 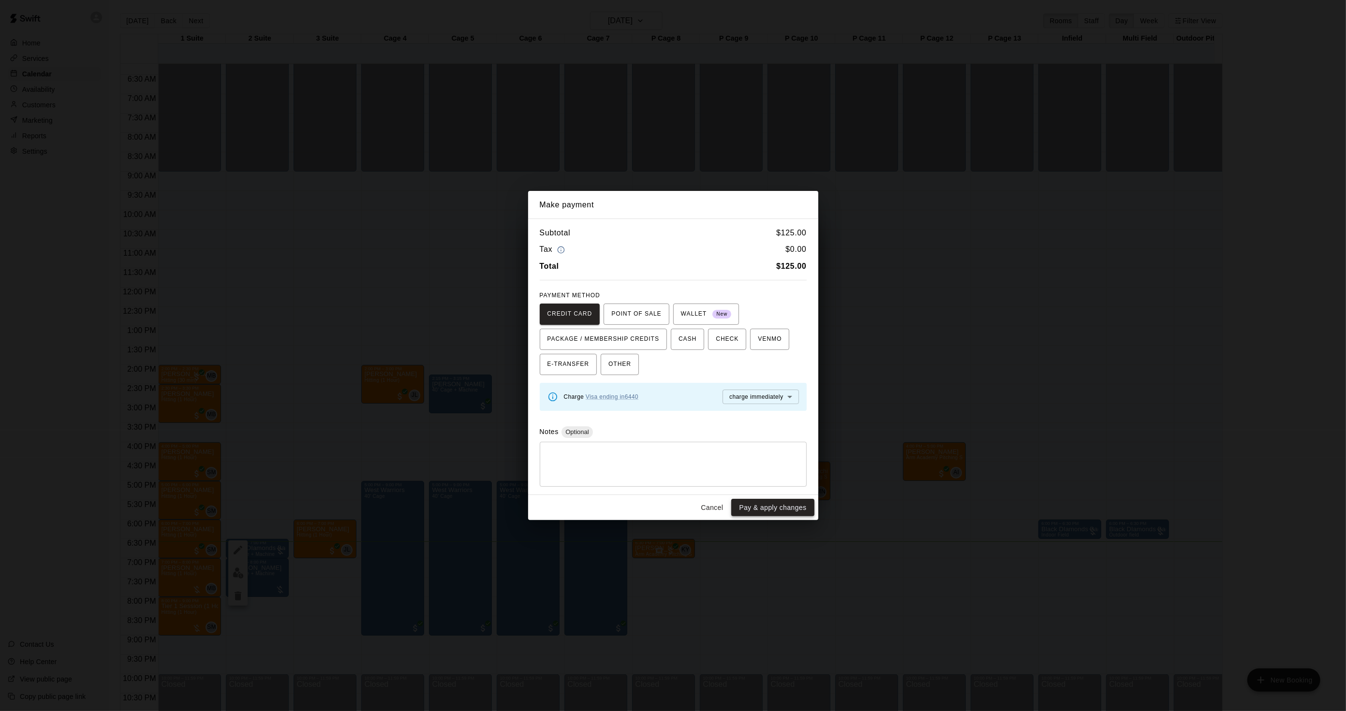 I want to click on label: Notes, so click(x=549, y=432).